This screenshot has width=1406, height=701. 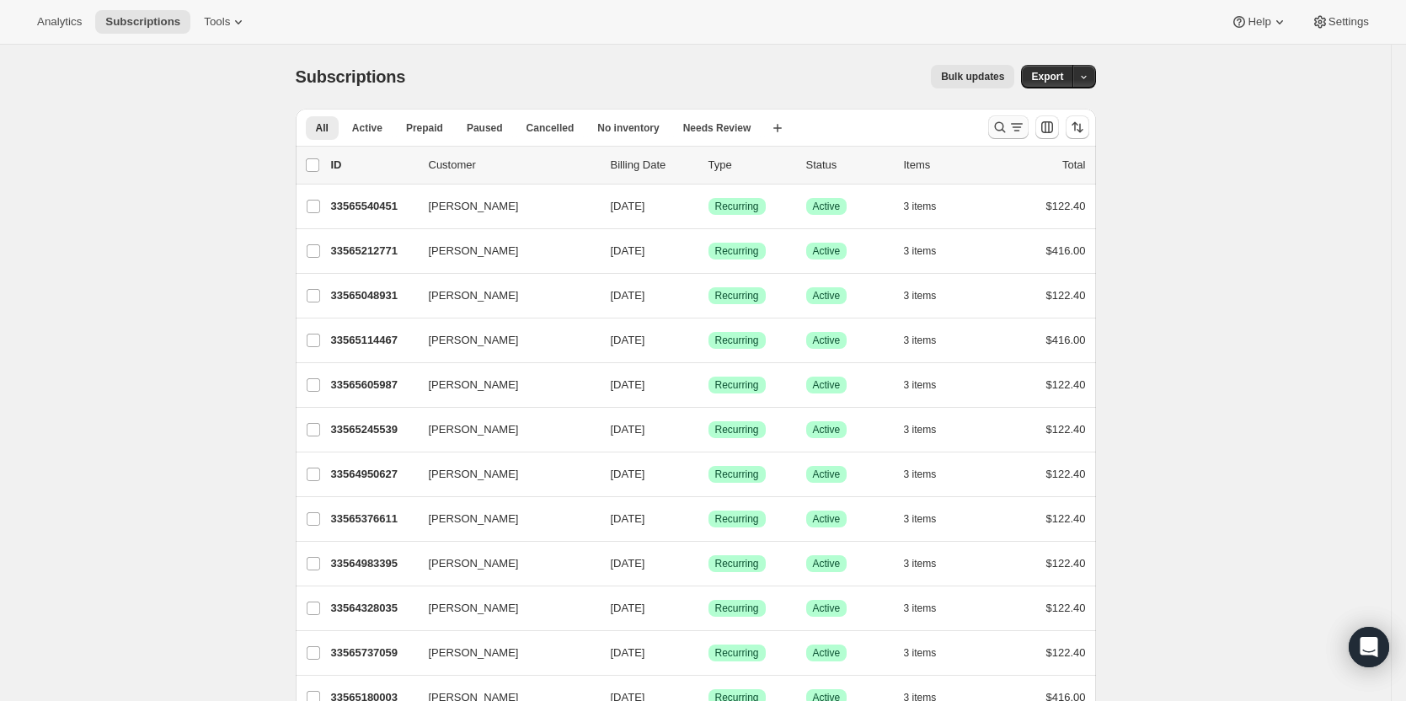 I want to click on button: Search and filter results, so click(x=1008, y=127).